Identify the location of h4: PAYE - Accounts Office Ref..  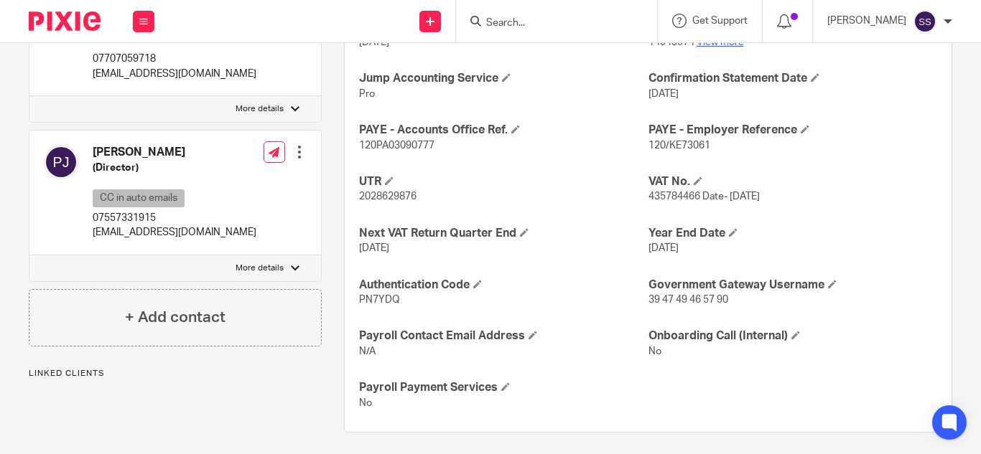
(503, 130).